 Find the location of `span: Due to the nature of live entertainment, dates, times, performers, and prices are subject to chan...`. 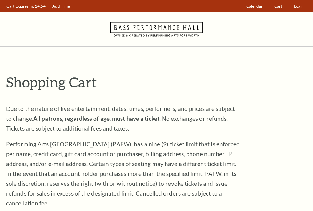

span: Due to the nature of live entertainment, dates, times, performers, and prices are subject to chan... is located at coordinates (120, 118).